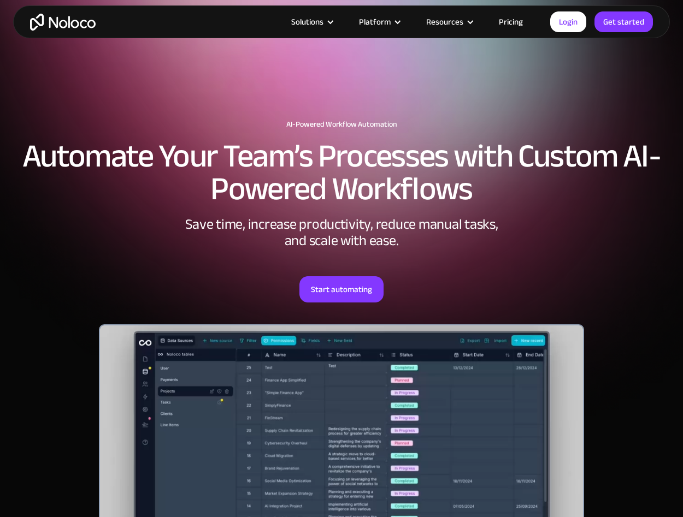  I want to click on div: Save time, increase productivity, reduce manual tasks, and scale with ease., so click(341, 233).